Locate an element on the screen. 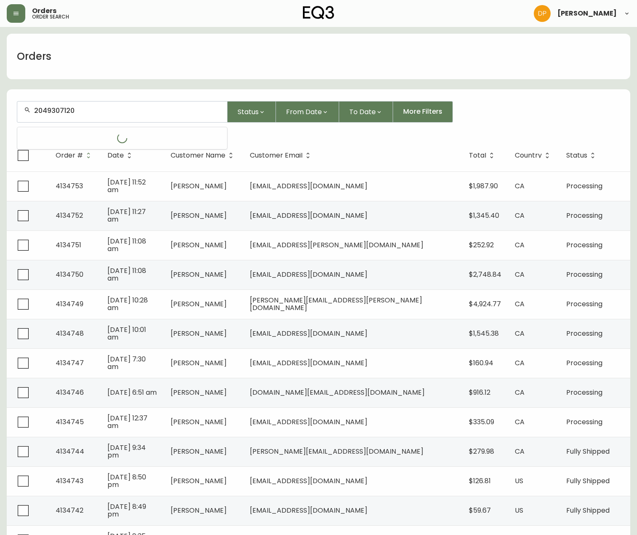 The width and height of the screenshot is (637, 535). span: More Filters is located at coordinates (423, 112).